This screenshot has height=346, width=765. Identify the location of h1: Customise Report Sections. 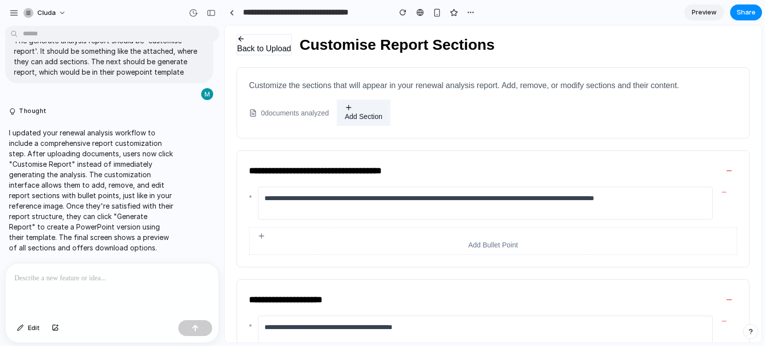
(173, 19).